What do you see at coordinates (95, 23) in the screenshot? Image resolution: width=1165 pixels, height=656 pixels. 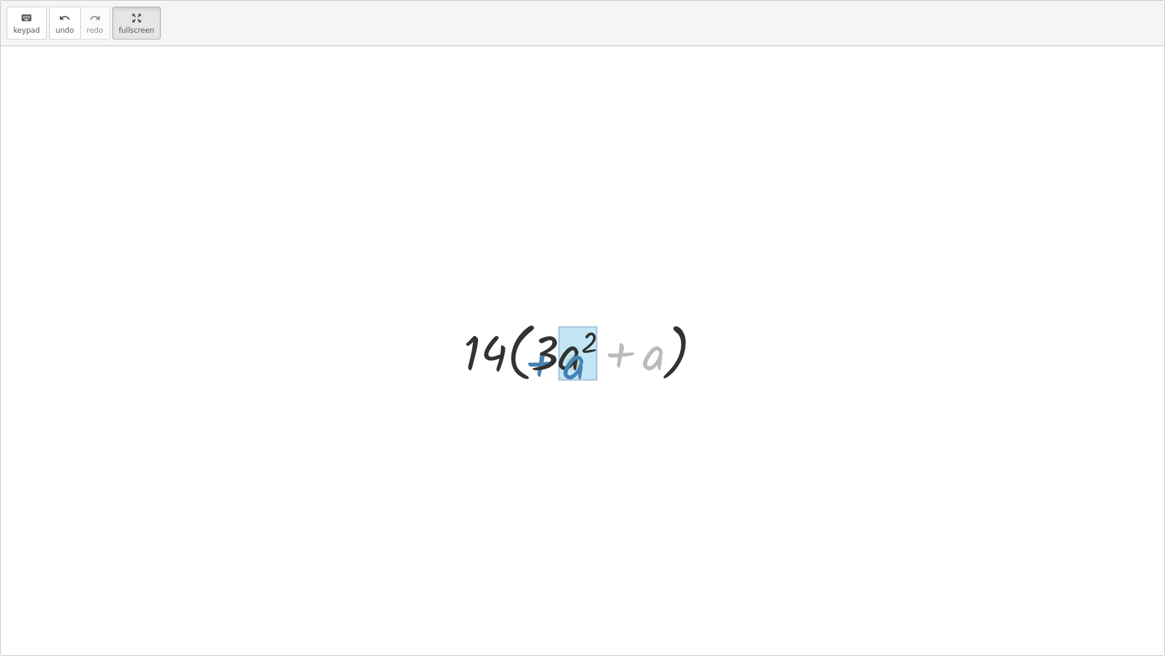 I see `button: redoredo` at bounding box center [95, 23].